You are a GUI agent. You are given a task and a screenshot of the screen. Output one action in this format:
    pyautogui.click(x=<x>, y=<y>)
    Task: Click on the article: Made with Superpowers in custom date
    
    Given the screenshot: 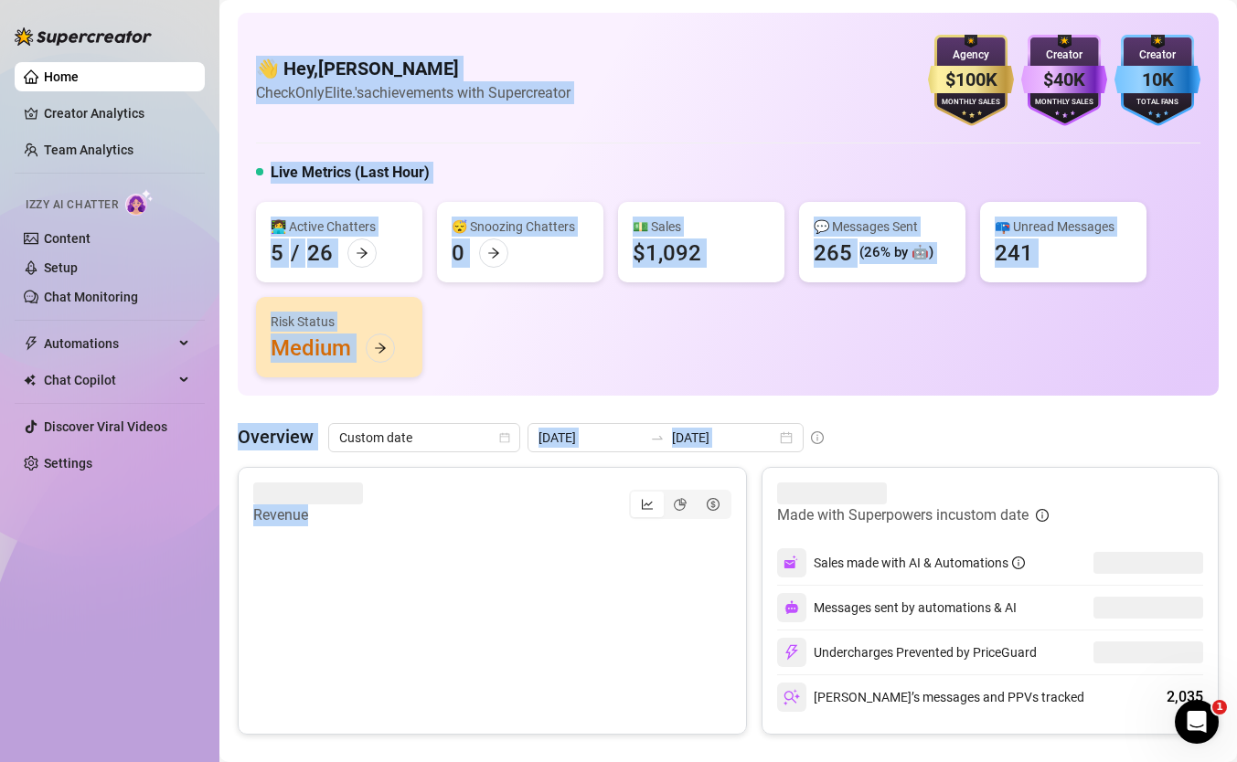 What is the action you would take?
    pyautogui.click(x=902, y=516)
    